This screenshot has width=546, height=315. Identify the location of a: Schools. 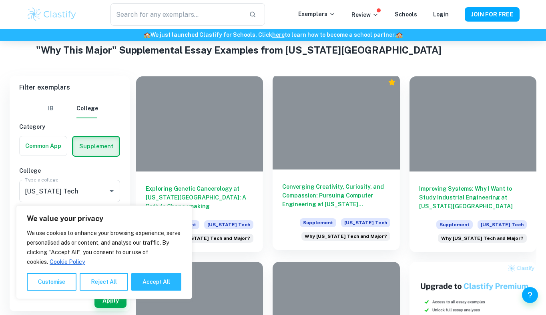
(406, 14).